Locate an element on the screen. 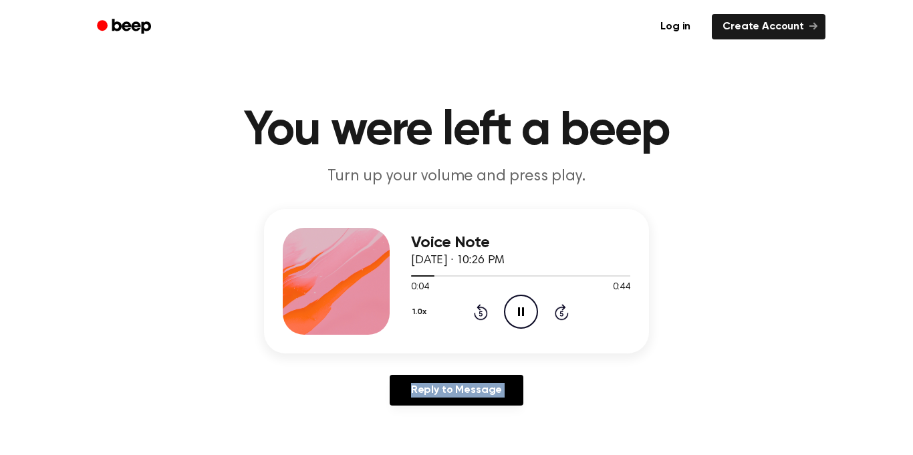  span: 0:44 is located at coordinates (621, 287).